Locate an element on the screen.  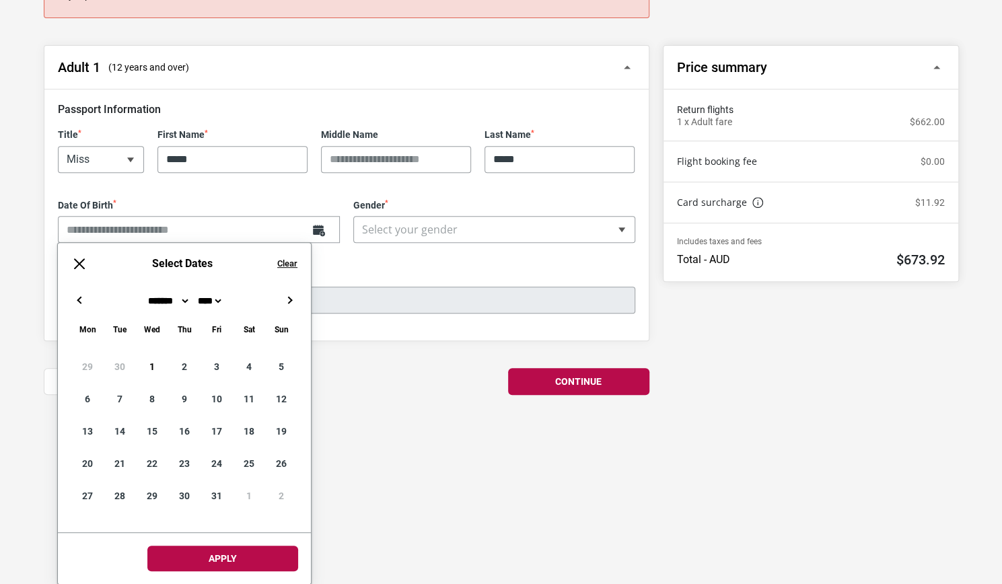
div: 20 is located at coordinates (87, 464).